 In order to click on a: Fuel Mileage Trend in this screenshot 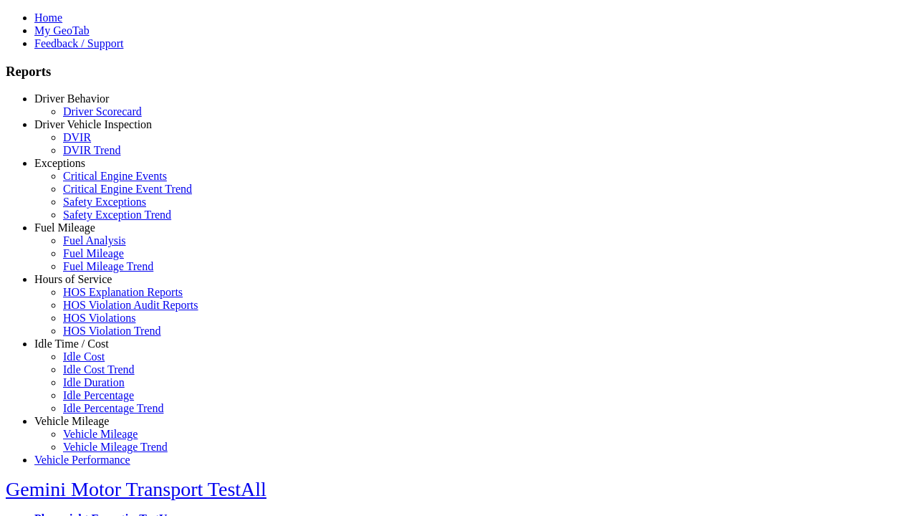, I will do `click(108, 266)`.